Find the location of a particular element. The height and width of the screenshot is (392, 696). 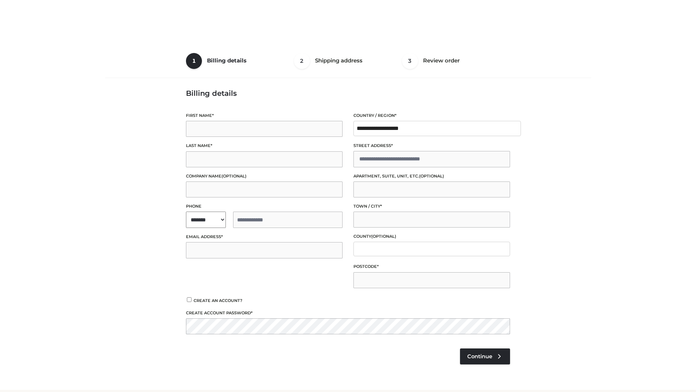

span: Shipping address is located at coordinates (339, 60).